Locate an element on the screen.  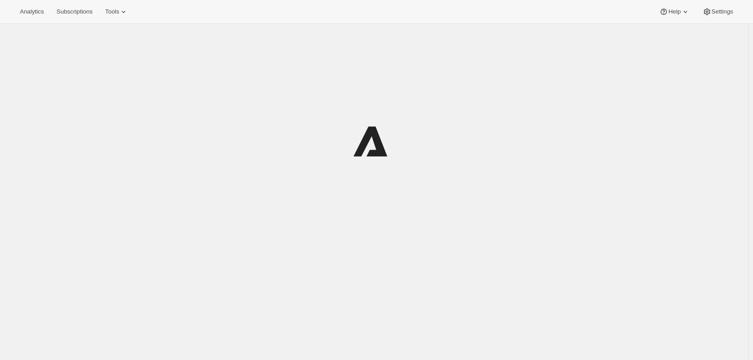
button: Settings is located at coordinates (718, 12).